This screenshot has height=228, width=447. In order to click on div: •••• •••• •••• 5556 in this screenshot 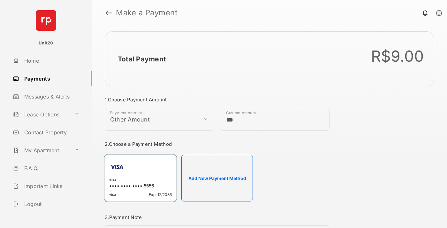, I will do `click(141, 186)`.